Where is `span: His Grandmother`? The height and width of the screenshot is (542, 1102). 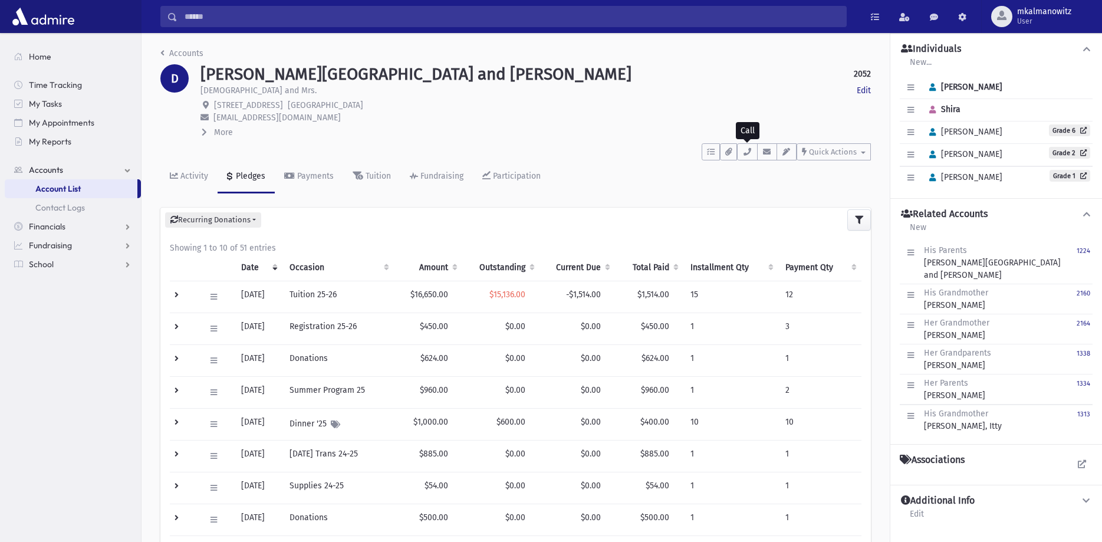
span: His Grandmother is located at coordinates (956, 413).